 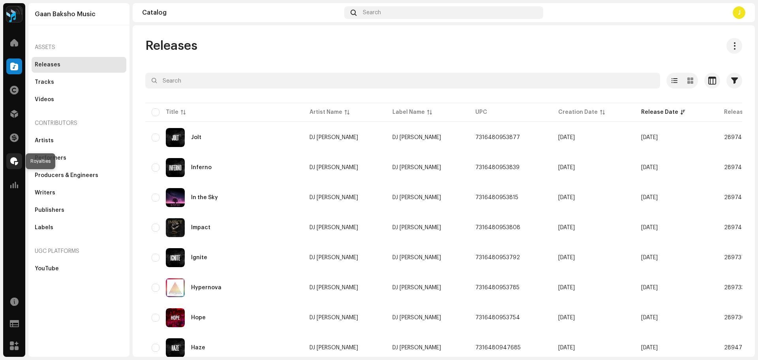 I want to click on div: Artists, so click(x=44, y=141).